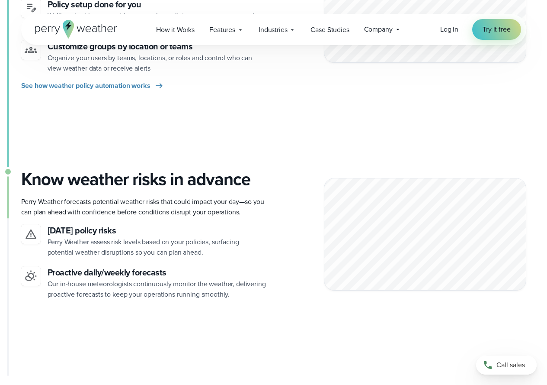 The image size is (547, 385). I want to click on span: See how weather policy automation works, so click(86, 86).